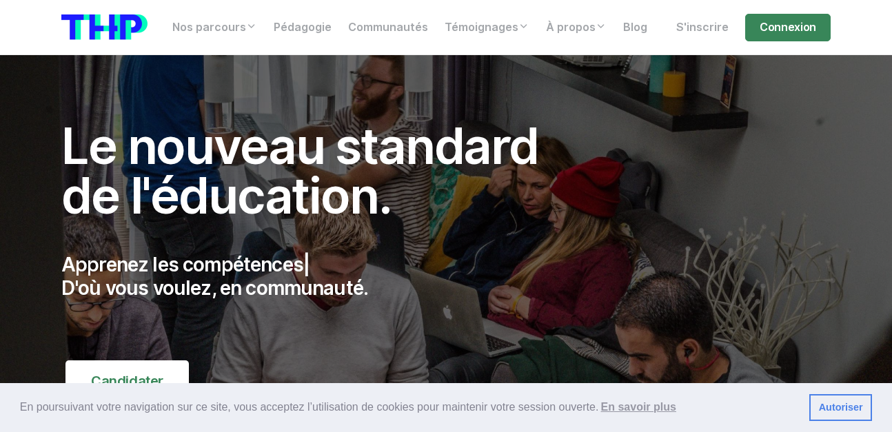 This screenshot has width=892, height=432. Describe the element at coordinates (635, 28) in the screenshot. I see `a: Blog` at that location.